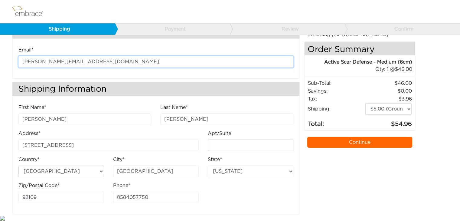 The image size is (460, 221). What do you see at coordinates (39, 185) in the screenshot?
I see `label: Zip/Postal Code*` at bounding box center [39, 185].